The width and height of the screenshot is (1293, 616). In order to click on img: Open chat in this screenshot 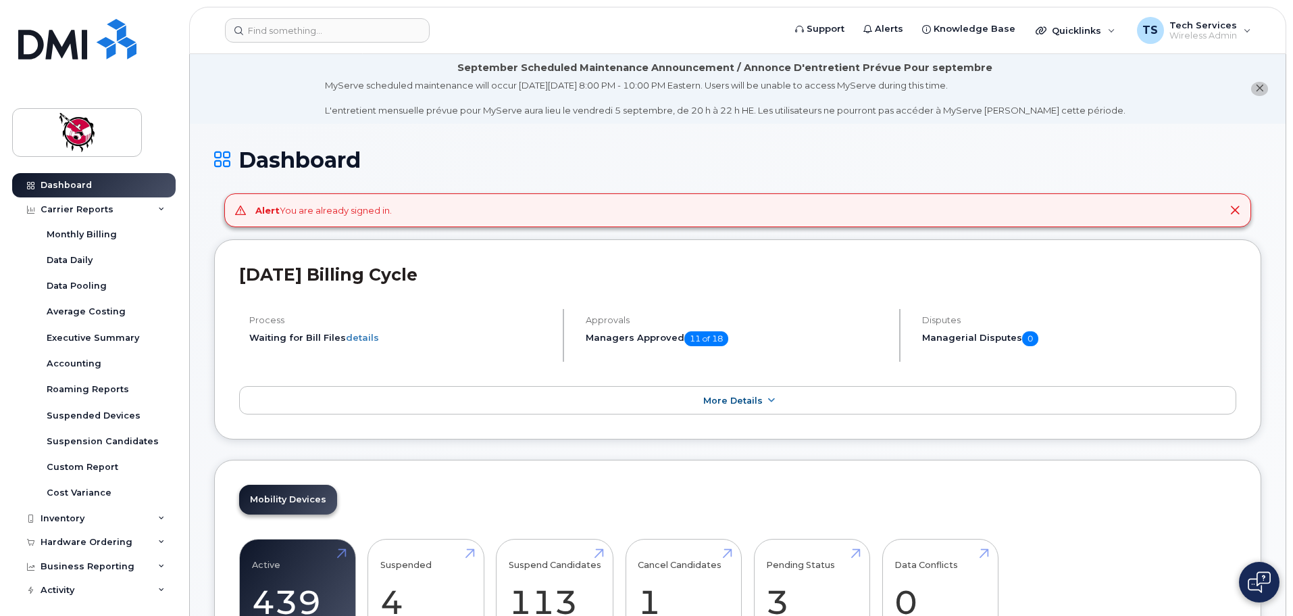, I will do `click(1260, 582)`.